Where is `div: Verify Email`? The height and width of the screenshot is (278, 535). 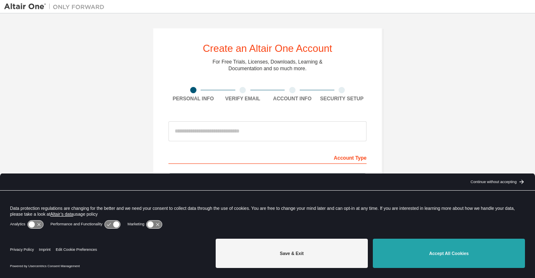
div: Verify Email is located at coordinates (243, 99).